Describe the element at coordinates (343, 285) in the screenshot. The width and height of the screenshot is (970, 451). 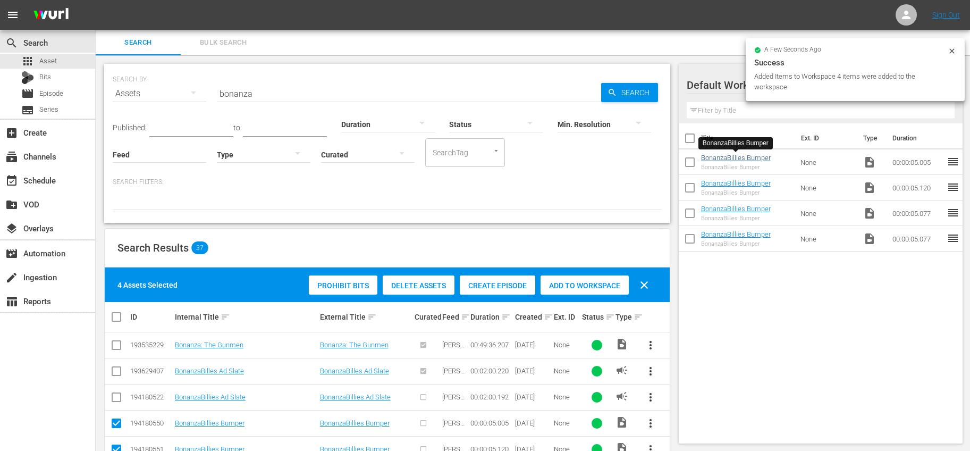
I see `button: Prohibit Bits` at that location.